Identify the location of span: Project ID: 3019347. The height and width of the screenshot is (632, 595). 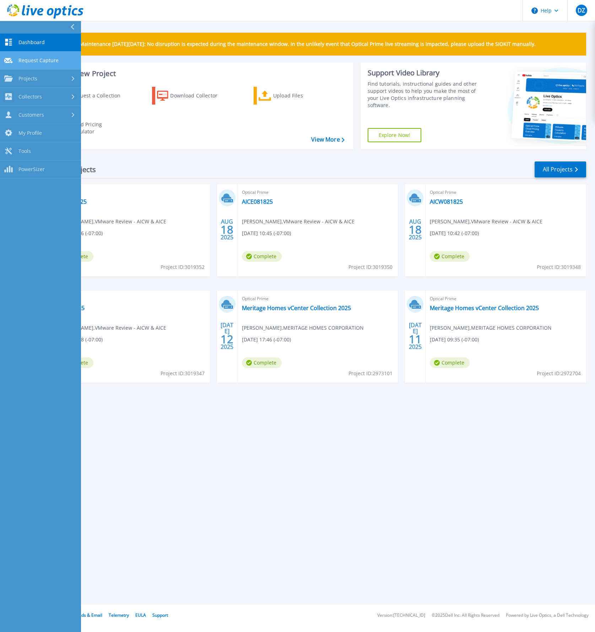
(183, 373).